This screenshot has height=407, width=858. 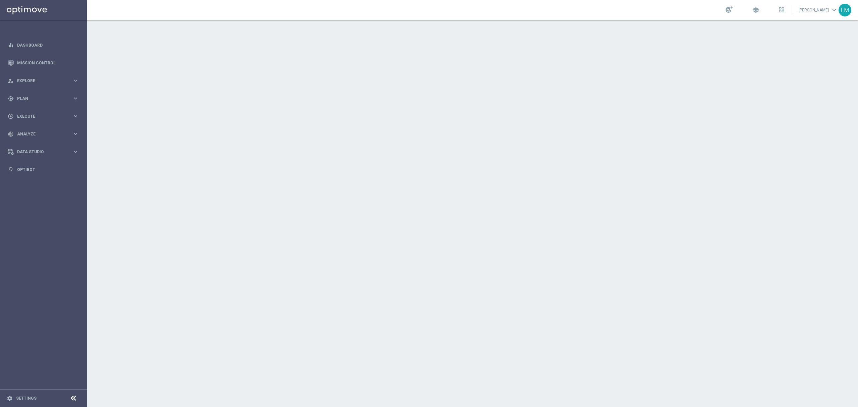 I want to click on div: play_circle_outline Execute keyboard_arrow_right, so click(x=43, y=116).